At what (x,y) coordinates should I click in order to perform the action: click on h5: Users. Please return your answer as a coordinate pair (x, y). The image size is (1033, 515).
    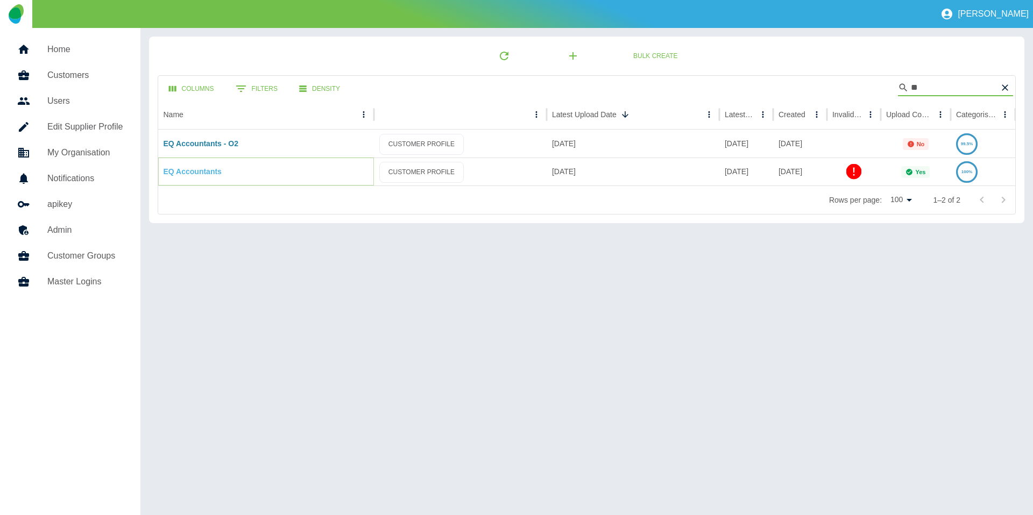
    Looking at the image, I should click on (85, 101).